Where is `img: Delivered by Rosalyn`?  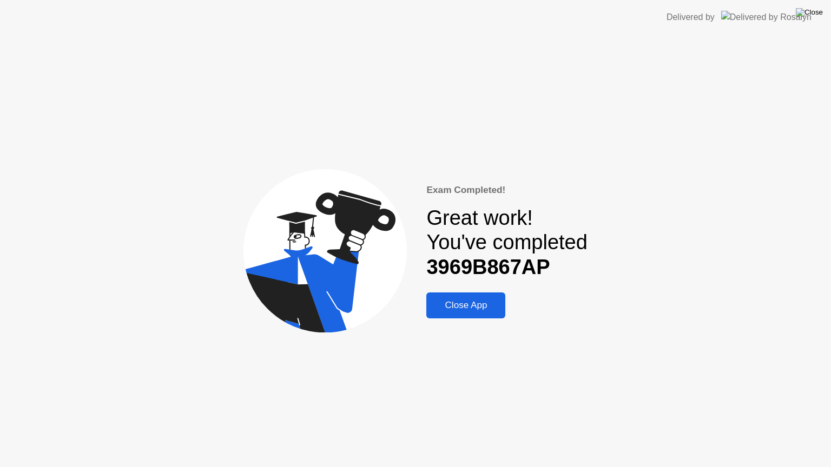 img: Delivered by Rosalyn is located at coordinates (766, 17).